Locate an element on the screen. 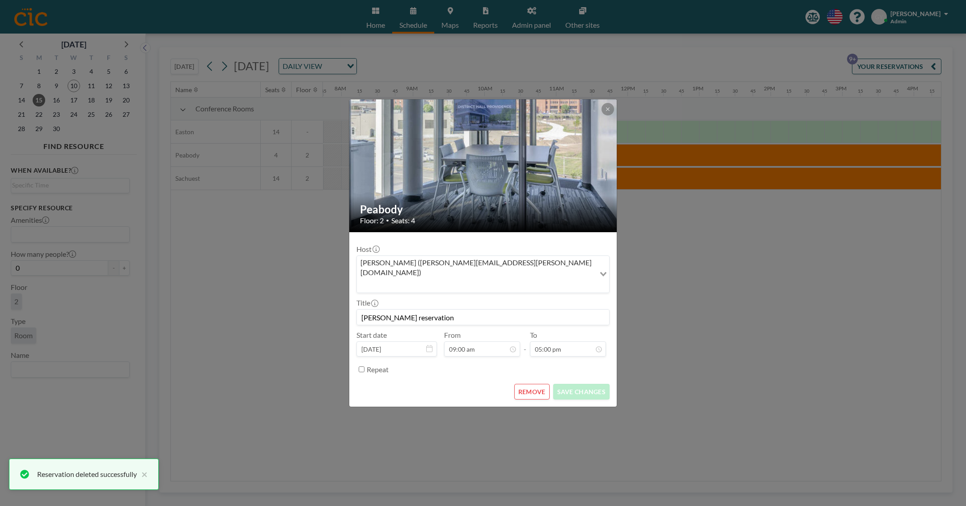 The image size is (966, 506). span: Floor: 2 is located at coordinates (371, 220).